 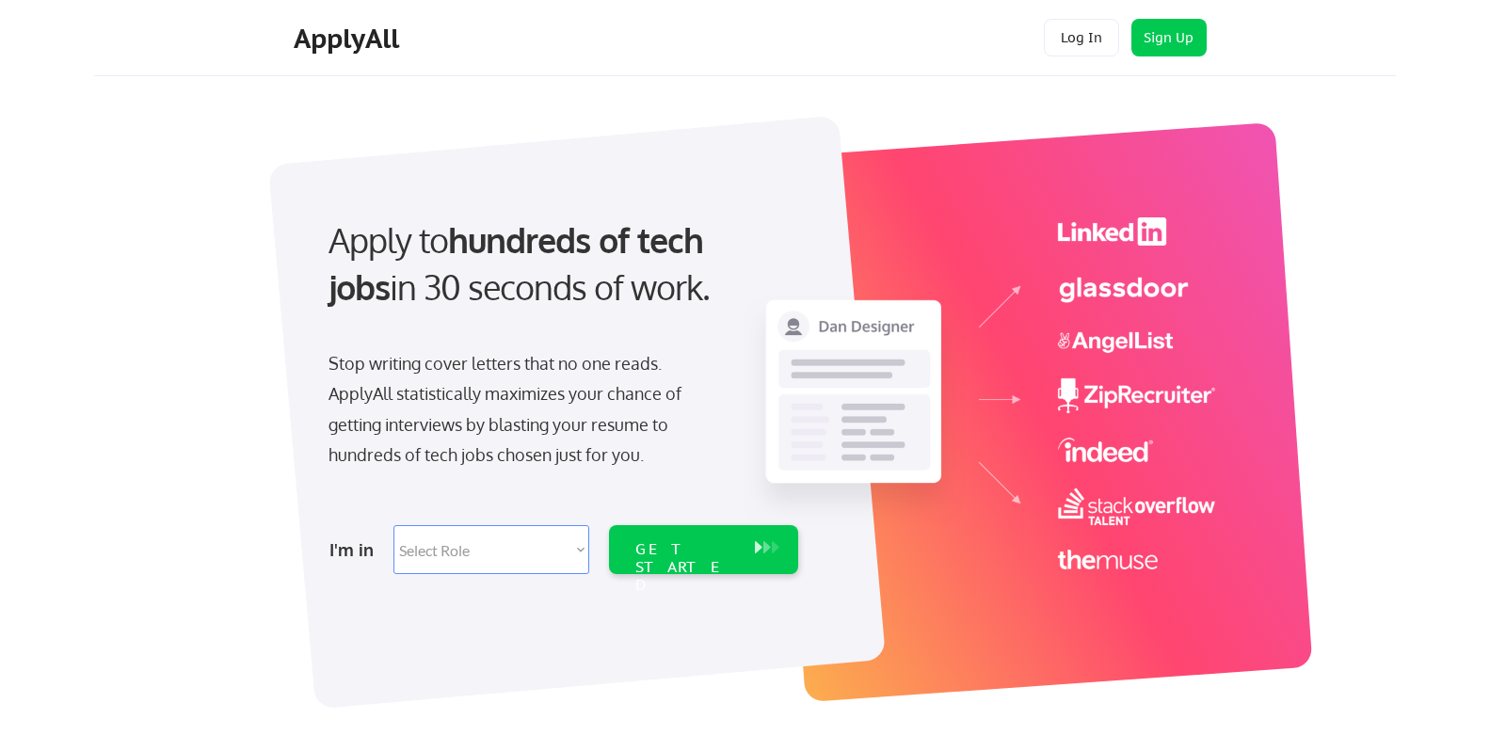 I want to click on div: GET STARTED, so click(x=685, y=568).